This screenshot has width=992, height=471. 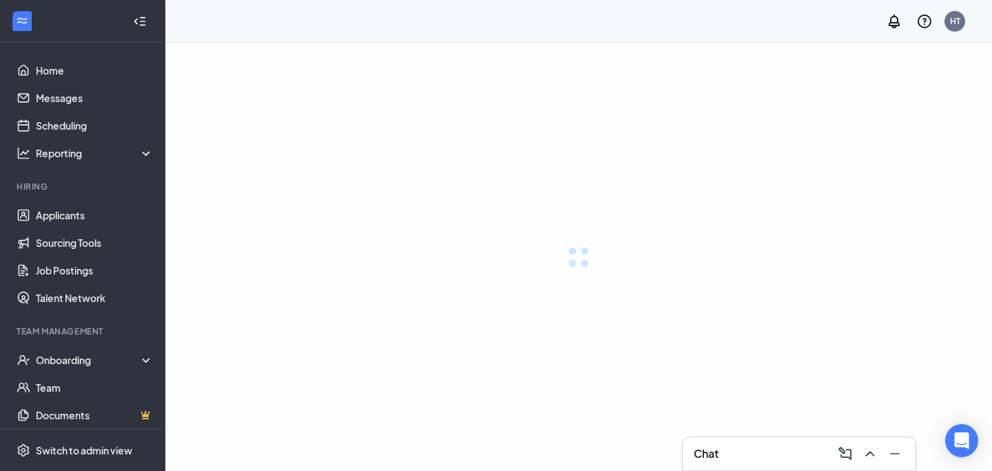 I want to click on button: ChevronUp, so click(x=869, y=454).